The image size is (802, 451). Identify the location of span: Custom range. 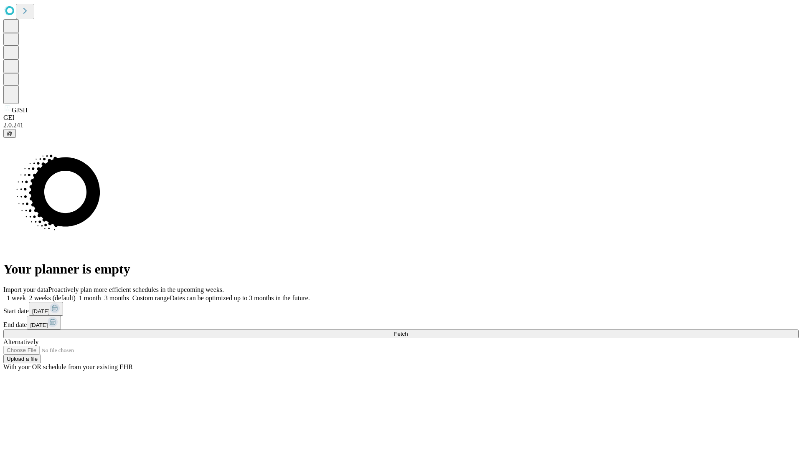
(151, 298).